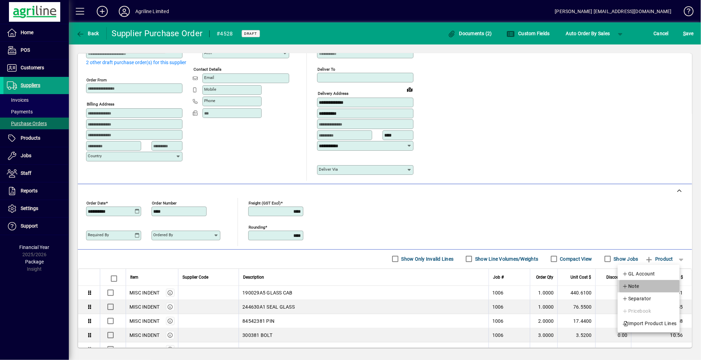 This screenshot has width=701, height=360. What do you see at coordinates (649, 286) in the screenshot?
I see `button: Note` at bounding box center [649, 286].